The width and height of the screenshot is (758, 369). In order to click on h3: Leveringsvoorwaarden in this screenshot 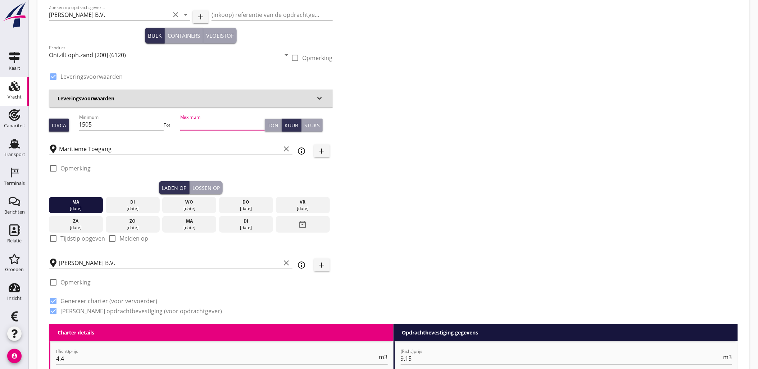, I will do `click(186, 98)`.